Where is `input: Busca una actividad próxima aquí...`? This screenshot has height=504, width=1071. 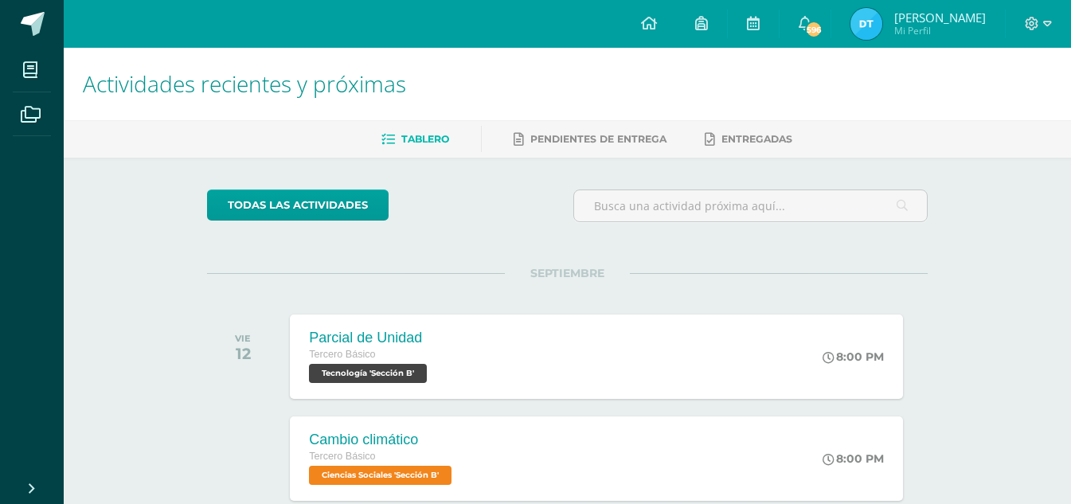 input: Busca una actividad próxima aquí... is located at coordinates (750, 205).